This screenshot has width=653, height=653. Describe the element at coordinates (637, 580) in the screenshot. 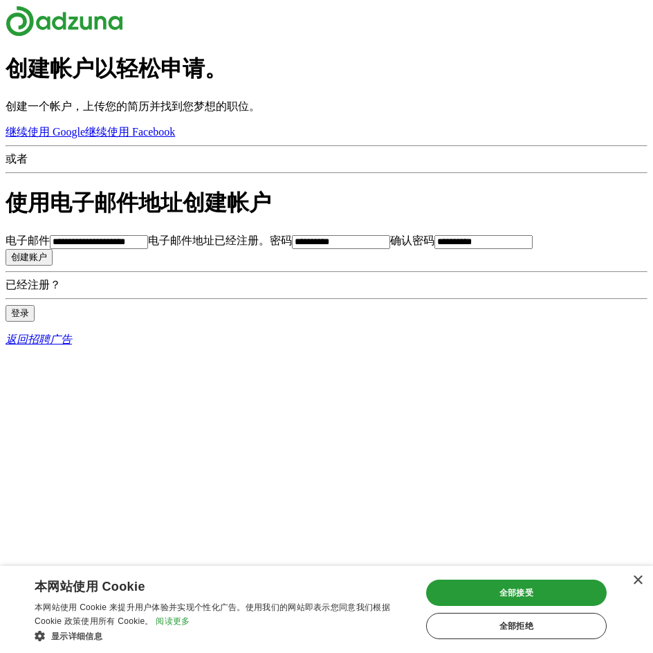

I see `div: 关闭` at that location.